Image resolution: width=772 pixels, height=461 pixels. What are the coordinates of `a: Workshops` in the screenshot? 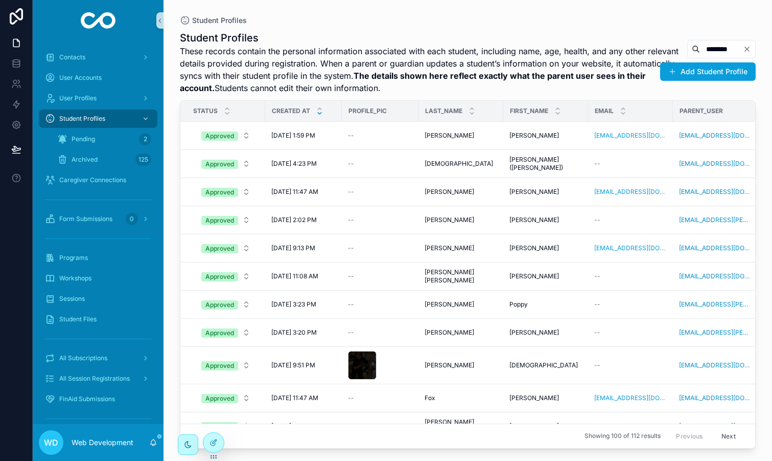 It's located at (98, 278).